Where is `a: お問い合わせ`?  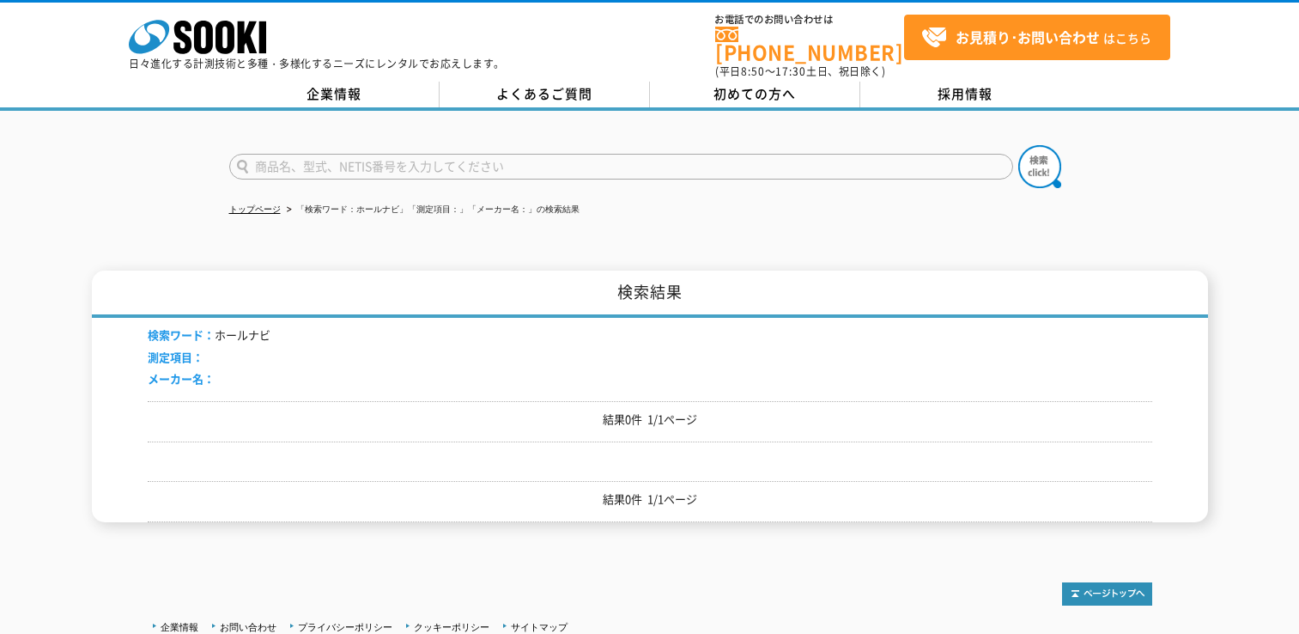 a: お問い合わせ is located at coordinates (248, 627).